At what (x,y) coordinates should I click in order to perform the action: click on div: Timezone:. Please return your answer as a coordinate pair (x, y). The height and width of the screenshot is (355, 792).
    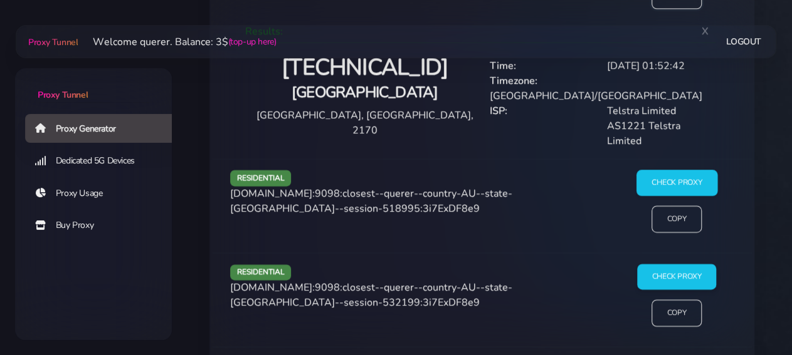
    Looking at the image, I should click on (599, 81).